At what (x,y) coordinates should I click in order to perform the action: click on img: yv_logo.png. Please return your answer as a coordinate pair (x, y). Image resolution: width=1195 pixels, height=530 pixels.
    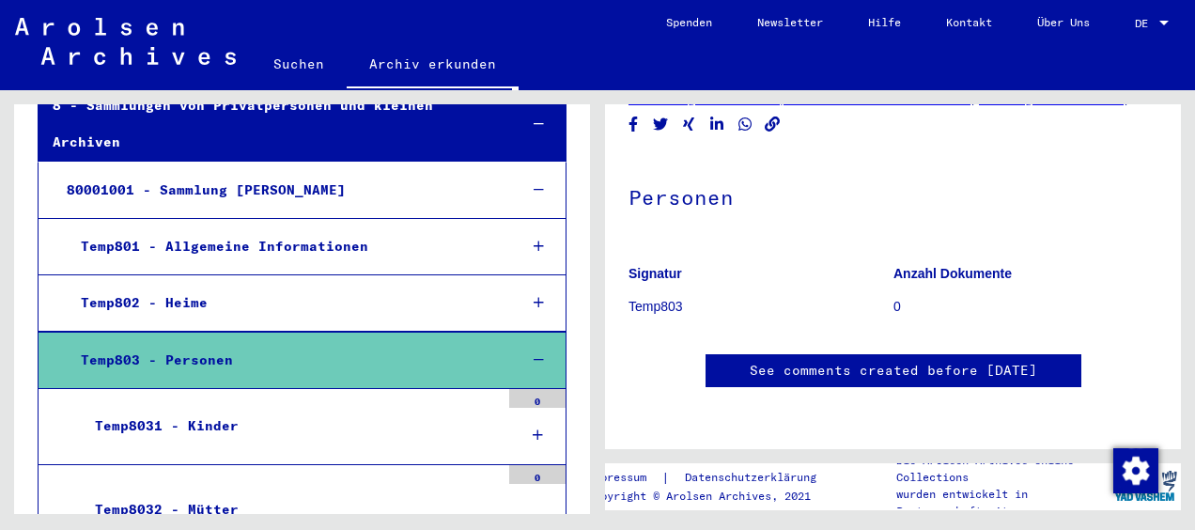
    Looking at the image, I should click on (1145, 486).